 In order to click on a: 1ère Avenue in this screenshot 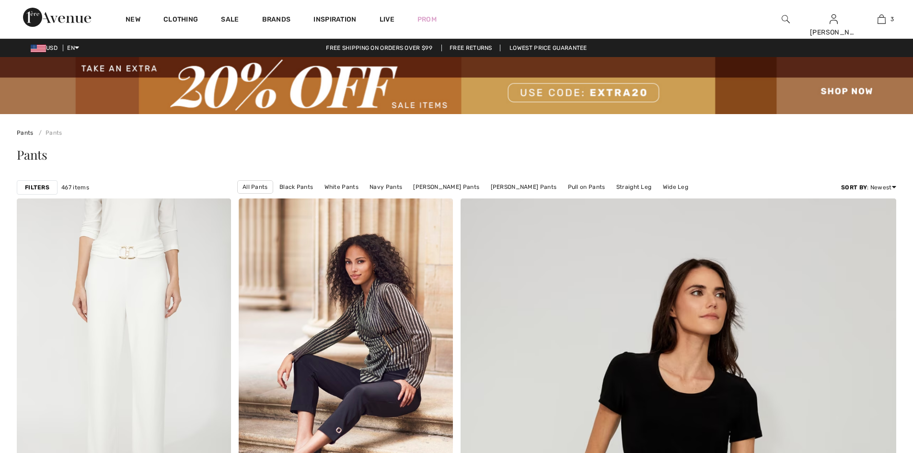, I will do `click(57, 17)`.